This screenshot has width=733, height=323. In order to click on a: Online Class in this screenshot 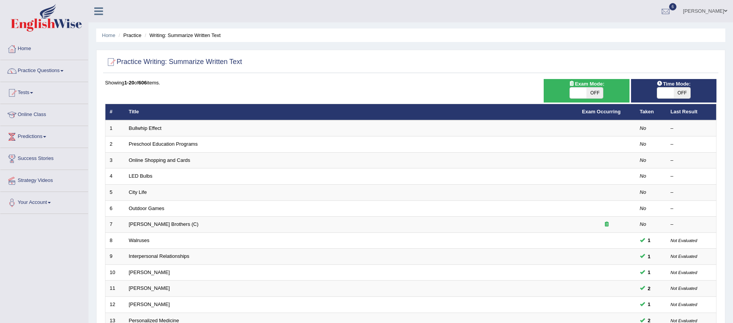, I will do `click(44, 114)`.